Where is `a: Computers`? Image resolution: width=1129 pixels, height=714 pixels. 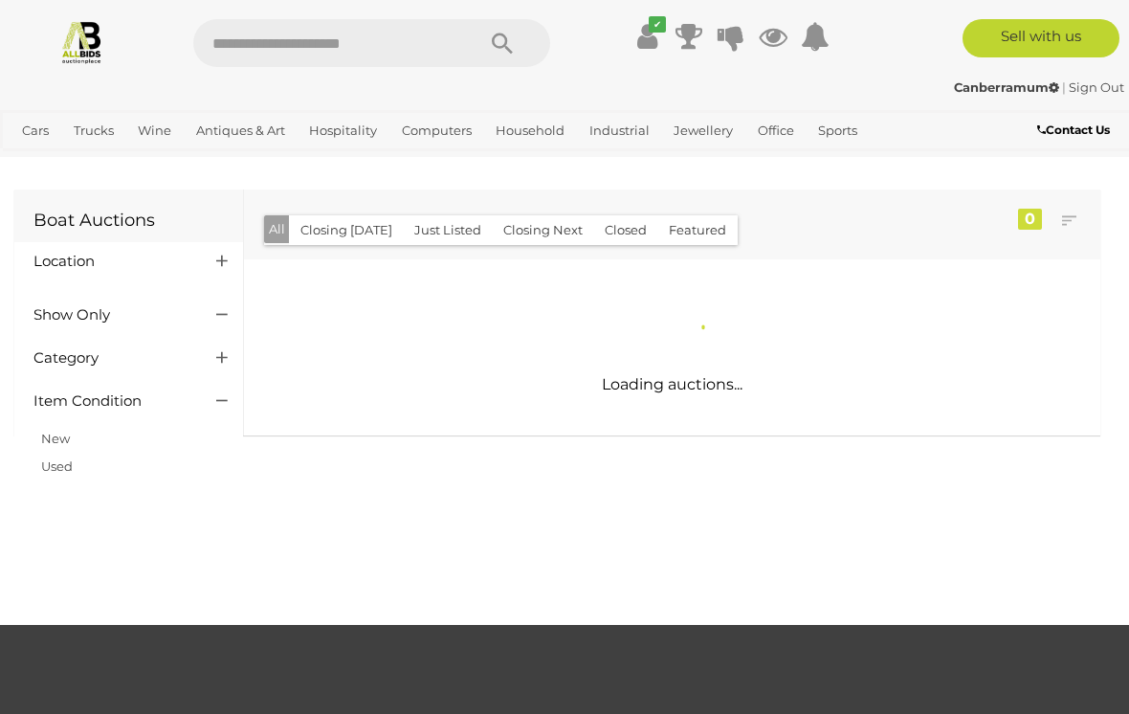
a: Computers is located at coordinates (436, 130).